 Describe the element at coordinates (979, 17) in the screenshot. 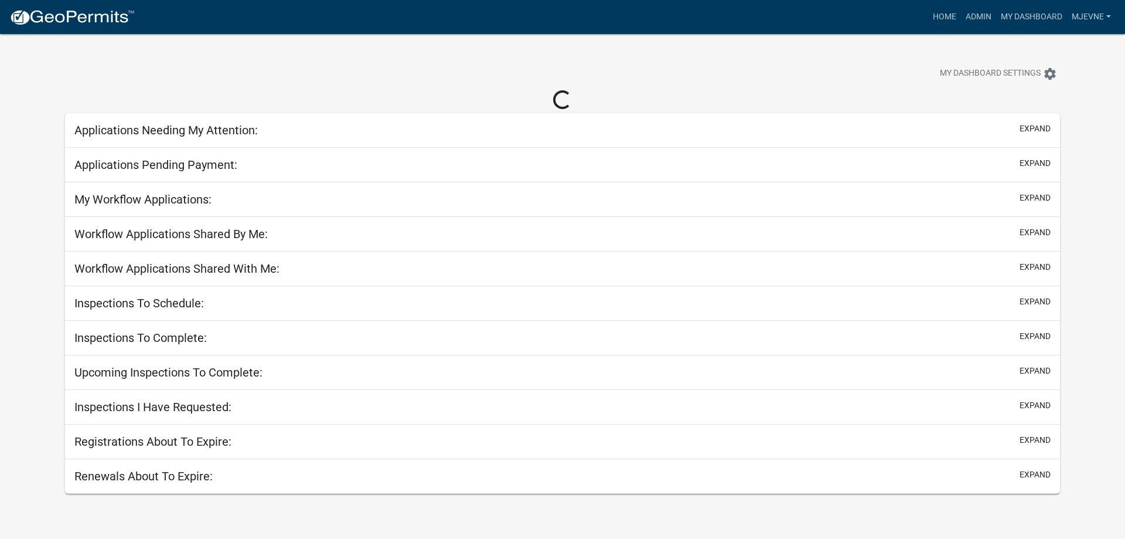

I see `a: Admin` at that location.